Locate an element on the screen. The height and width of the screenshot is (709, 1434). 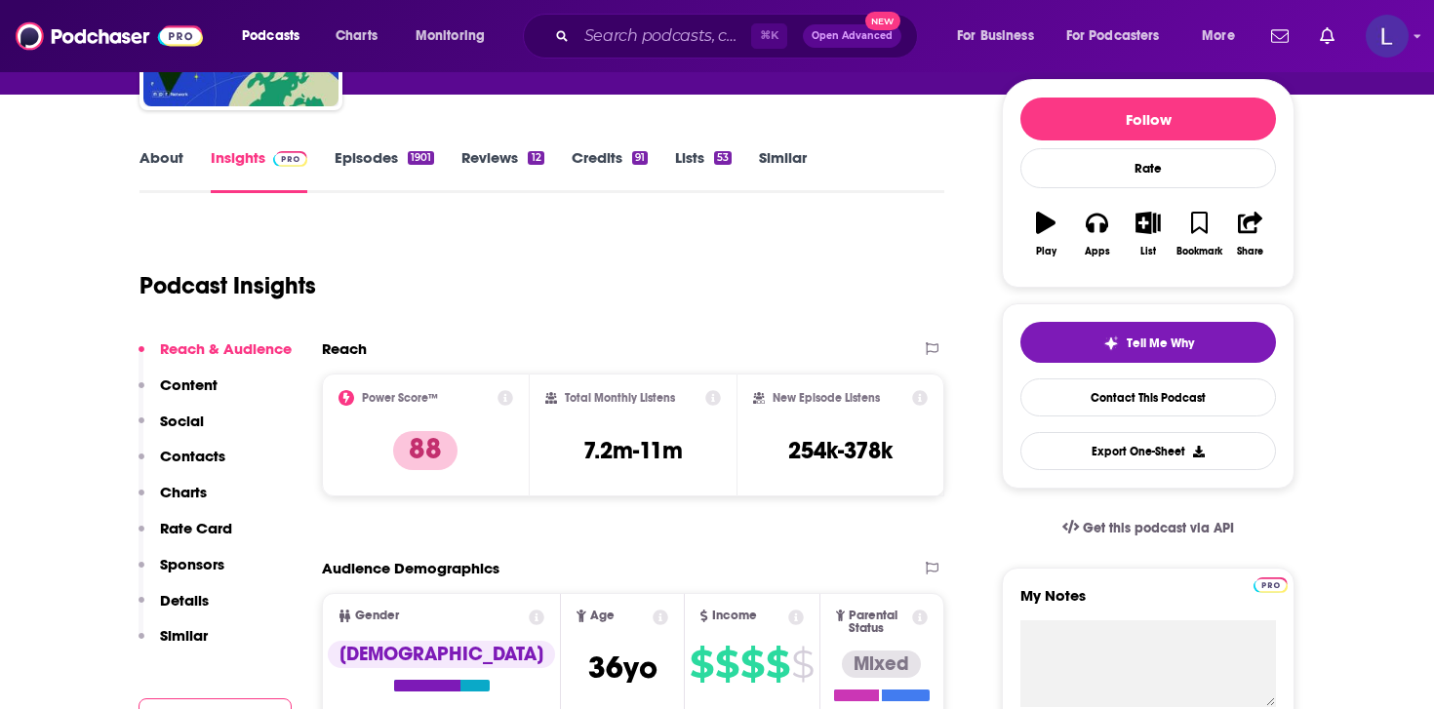
p: Content is located at coordinates (188, 384).